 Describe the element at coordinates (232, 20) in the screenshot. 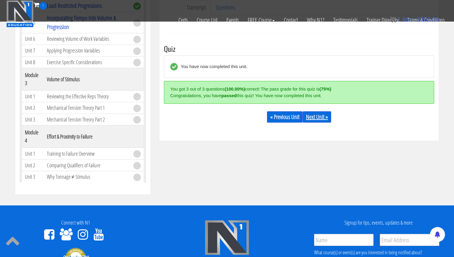

I see `a: Events` at that location.